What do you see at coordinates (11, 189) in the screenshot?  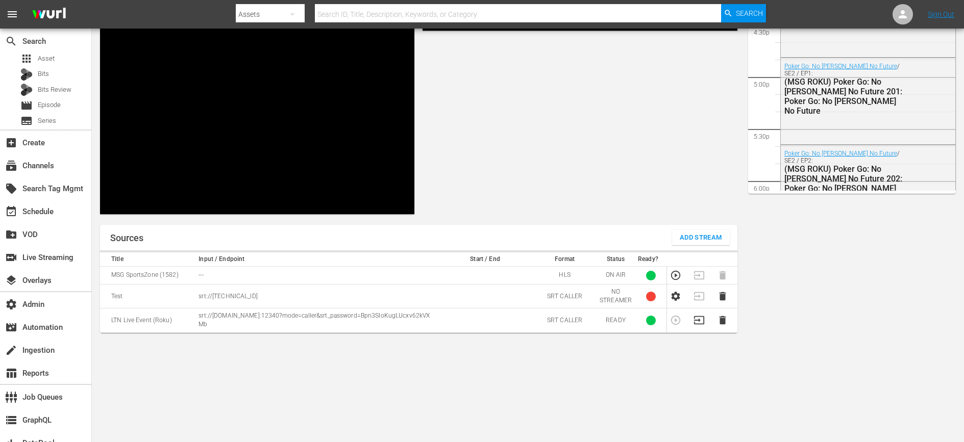 I see `span: Search Tag Mgmt` at bounding box center [11, 189].